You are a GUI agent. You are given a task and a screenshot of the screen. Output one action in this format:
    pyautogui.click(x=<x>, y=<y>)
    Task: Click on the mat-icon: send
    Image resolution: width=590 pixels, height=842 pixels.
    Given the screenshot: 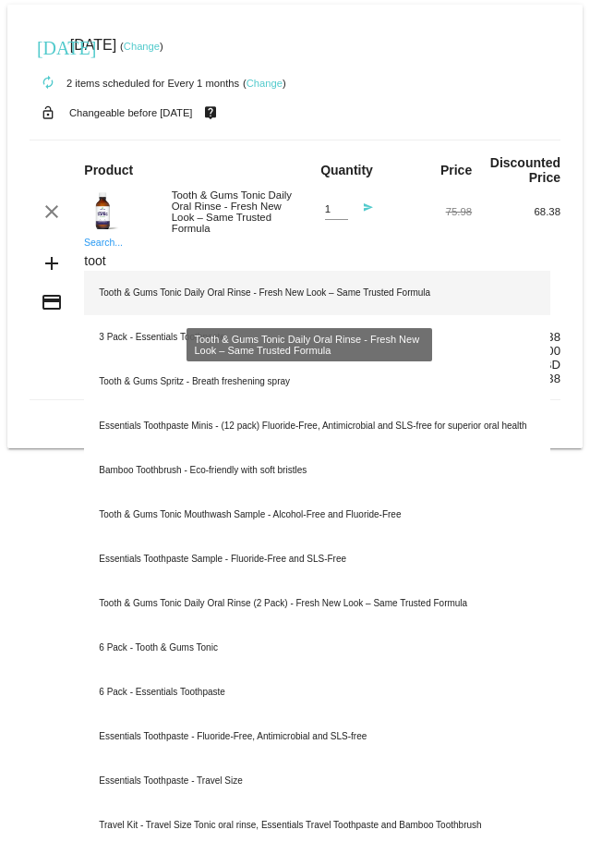 What is the action you would take?
    pyautogui.click(x=362, y=213)
    